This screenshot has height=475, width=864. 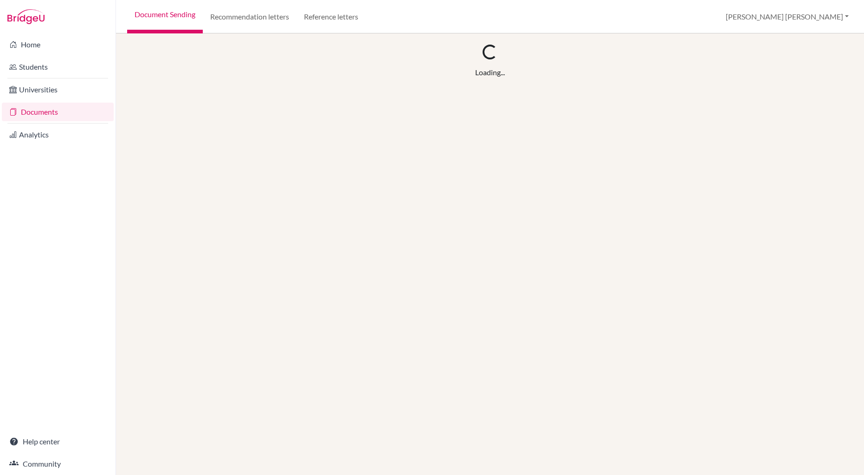 I want to click on a: Help center, so click(x=58, y=441).